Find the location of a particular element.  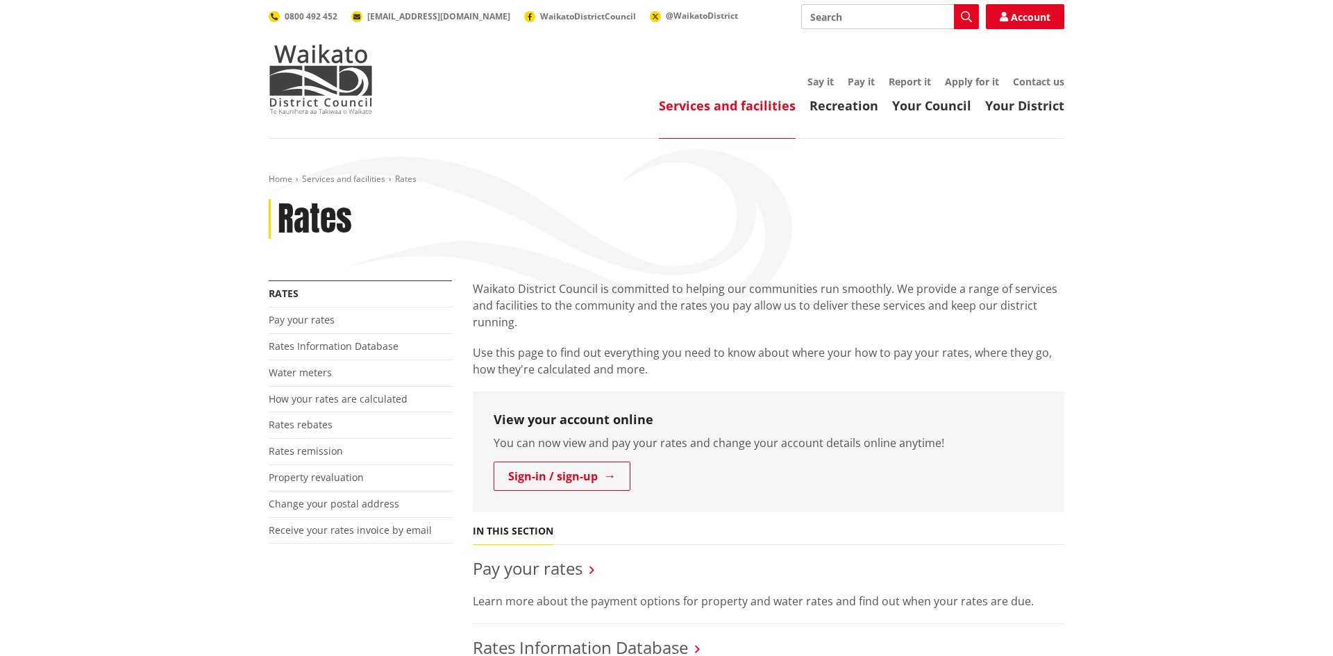

h3: View your account online is located at coordinates (768, 420).